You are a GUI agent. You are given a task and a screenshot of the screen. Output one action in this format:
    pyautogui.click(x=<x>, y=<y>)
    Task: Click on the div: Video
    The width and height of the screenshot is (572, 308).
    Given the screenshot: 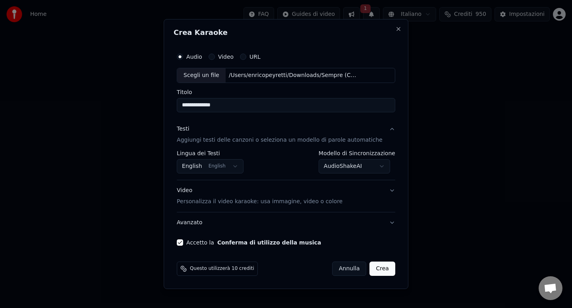 What is the action you would take?
    pyautogui.click(x=259, y=196)
    